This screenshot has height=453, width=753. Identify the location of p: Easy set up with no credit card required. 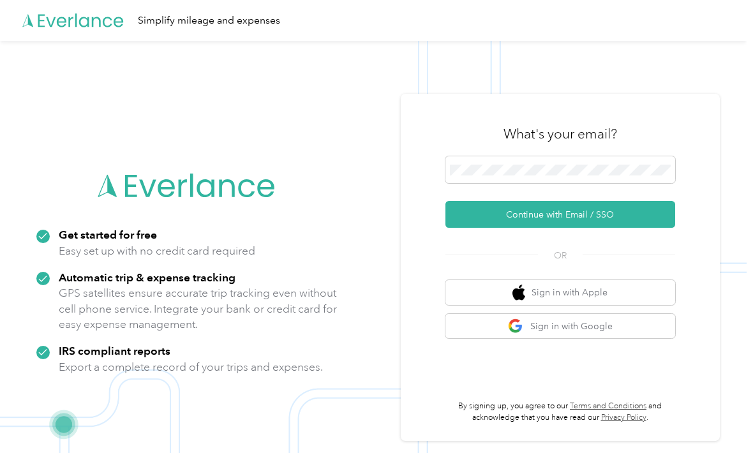
(157, 251).